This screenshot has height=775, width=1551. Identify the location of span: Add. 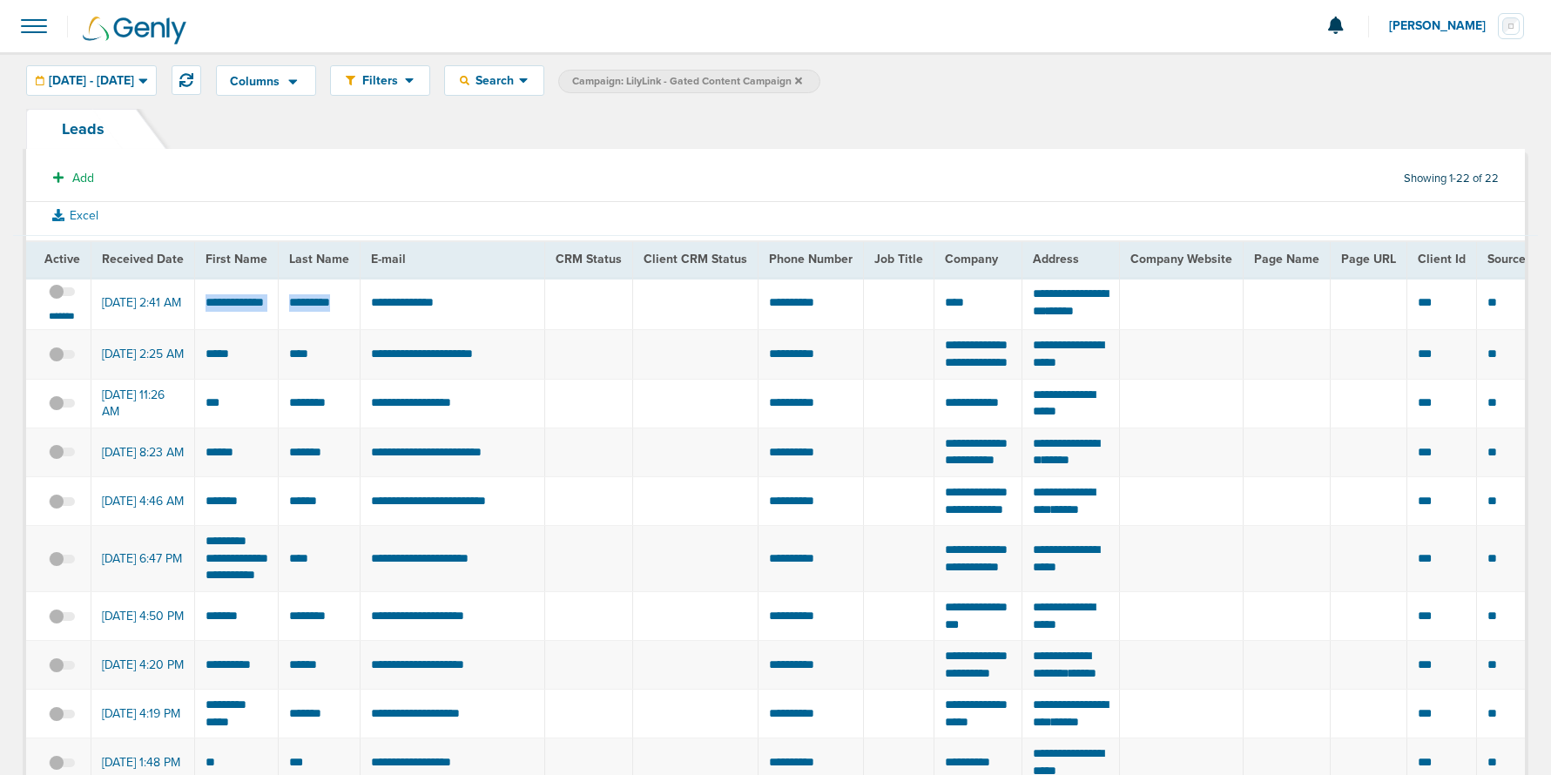
(83, 178).